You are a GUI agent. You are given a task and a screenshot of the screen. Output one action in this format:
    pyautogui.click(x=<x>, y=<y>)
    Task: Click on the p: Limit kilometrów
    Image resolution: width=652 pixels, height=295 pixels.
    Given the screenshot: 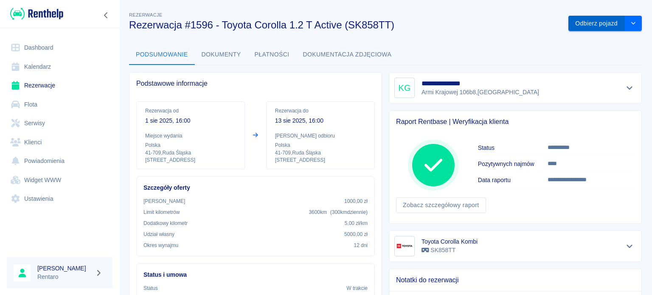 What is the action you would take?
    pyautogui.click(x=161, y=212)
    